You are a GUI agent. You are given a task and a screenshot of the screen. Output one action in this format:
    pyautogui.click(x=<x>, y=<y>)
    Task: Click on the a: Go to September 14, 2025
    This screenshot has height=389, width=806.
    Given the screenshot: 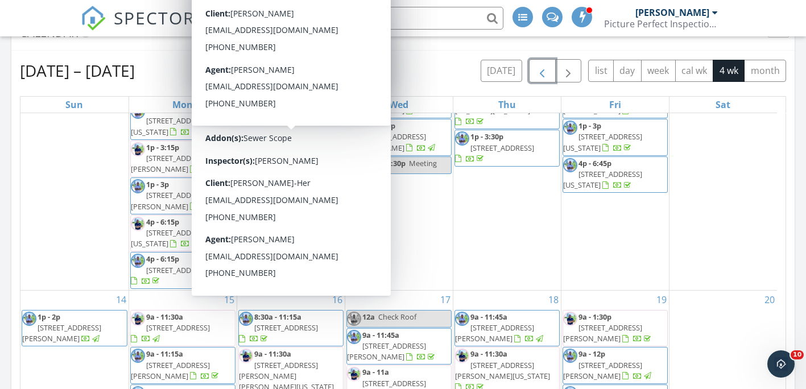 What is the action you would take?
    pyautogui.click(x=121, y=300)
    